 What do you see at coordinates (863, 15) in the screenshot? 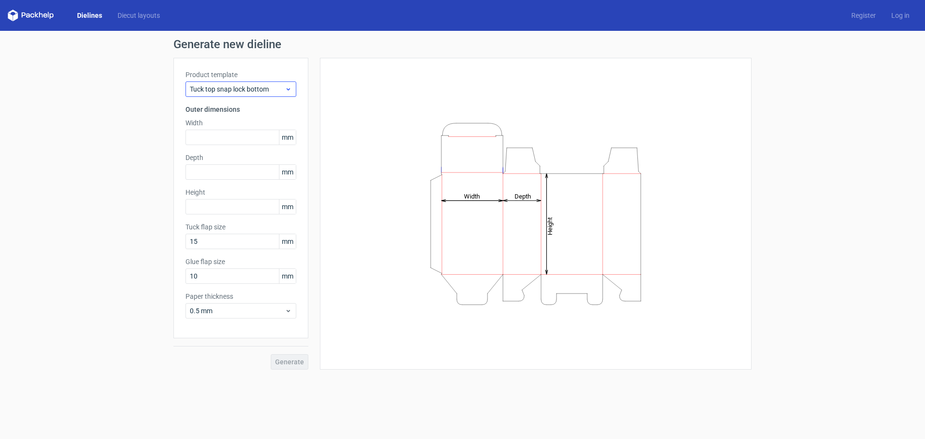
I see `a: Register` at bounding box center [863, 15].